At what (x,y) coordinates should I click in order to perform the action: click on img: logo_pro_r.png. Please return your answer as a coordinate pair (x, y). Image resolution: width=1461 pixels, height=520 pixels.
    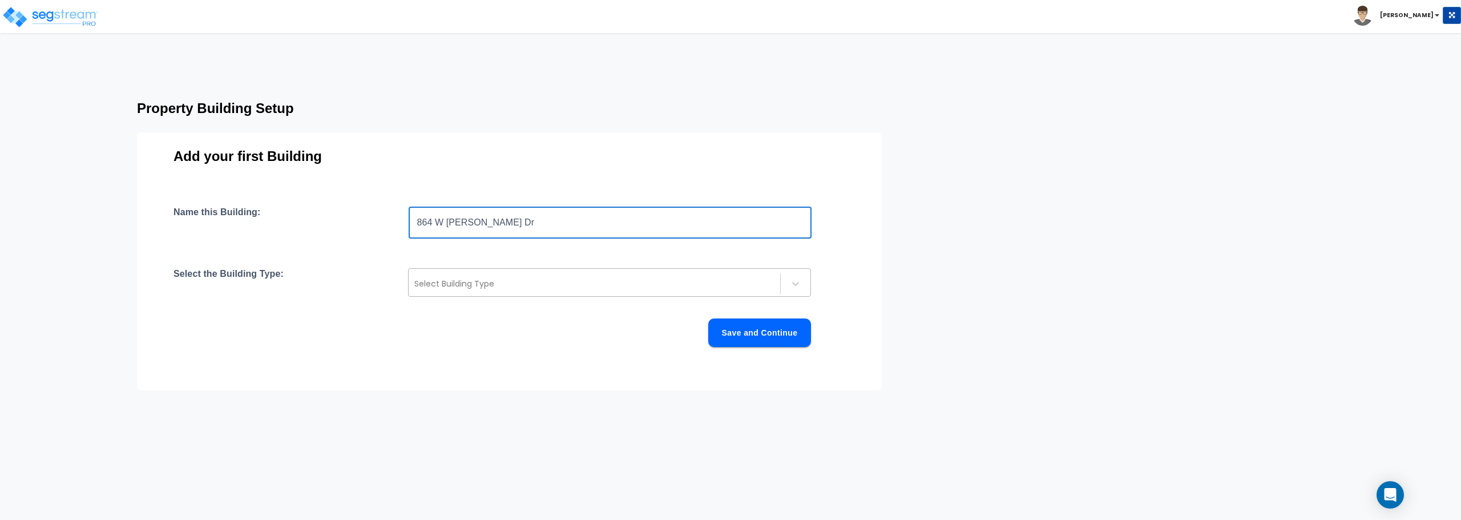
    Looking at the image, I should click on (50, 17).